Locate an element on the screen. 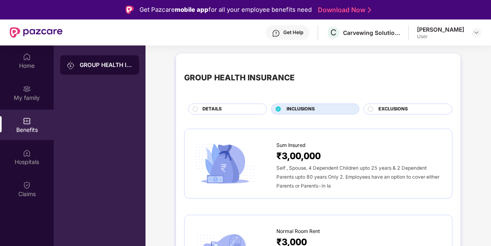  span: Self , Spouse, 4 Dependent Children upto 25 years & 2 Dependent Parents upto 80 years Only 2. Emp... is located at coordinates (358, 177).